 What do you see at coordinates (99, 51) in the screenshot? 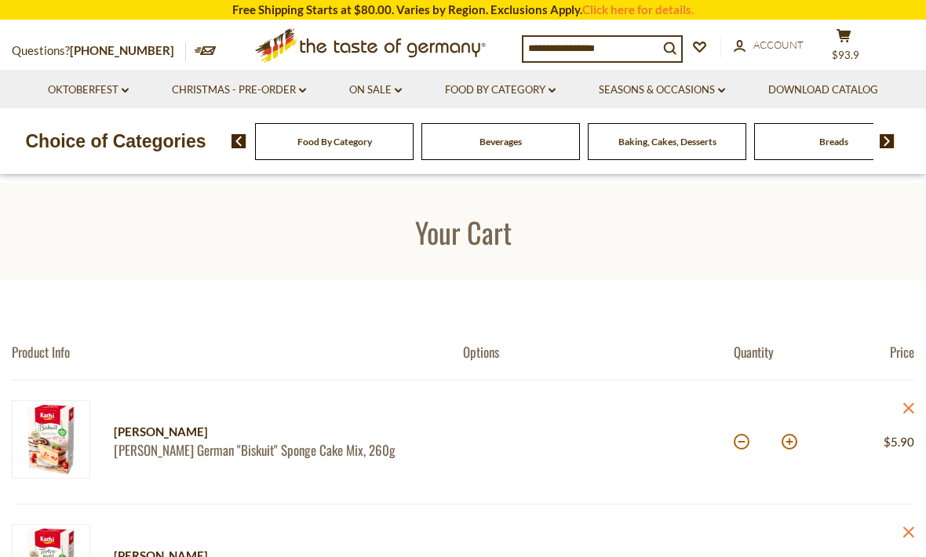
I see `p: Questions?` at bounding box center [99, 51].